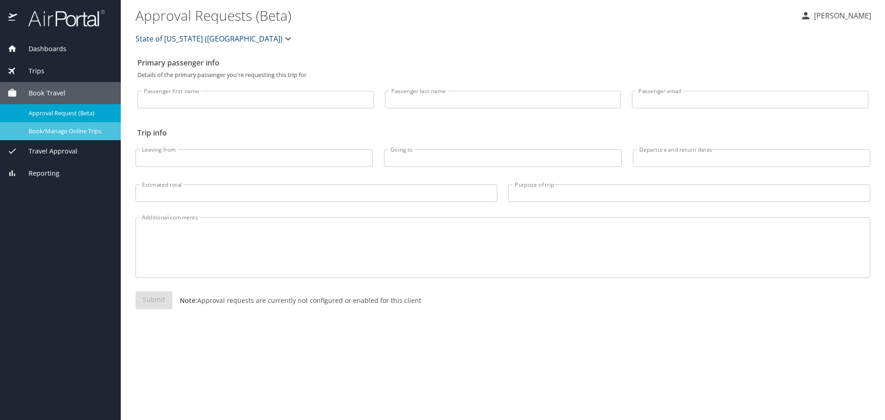 The width and height of the screenshot is (885, 420). I want to click on span: Trips, so click(30, 71).